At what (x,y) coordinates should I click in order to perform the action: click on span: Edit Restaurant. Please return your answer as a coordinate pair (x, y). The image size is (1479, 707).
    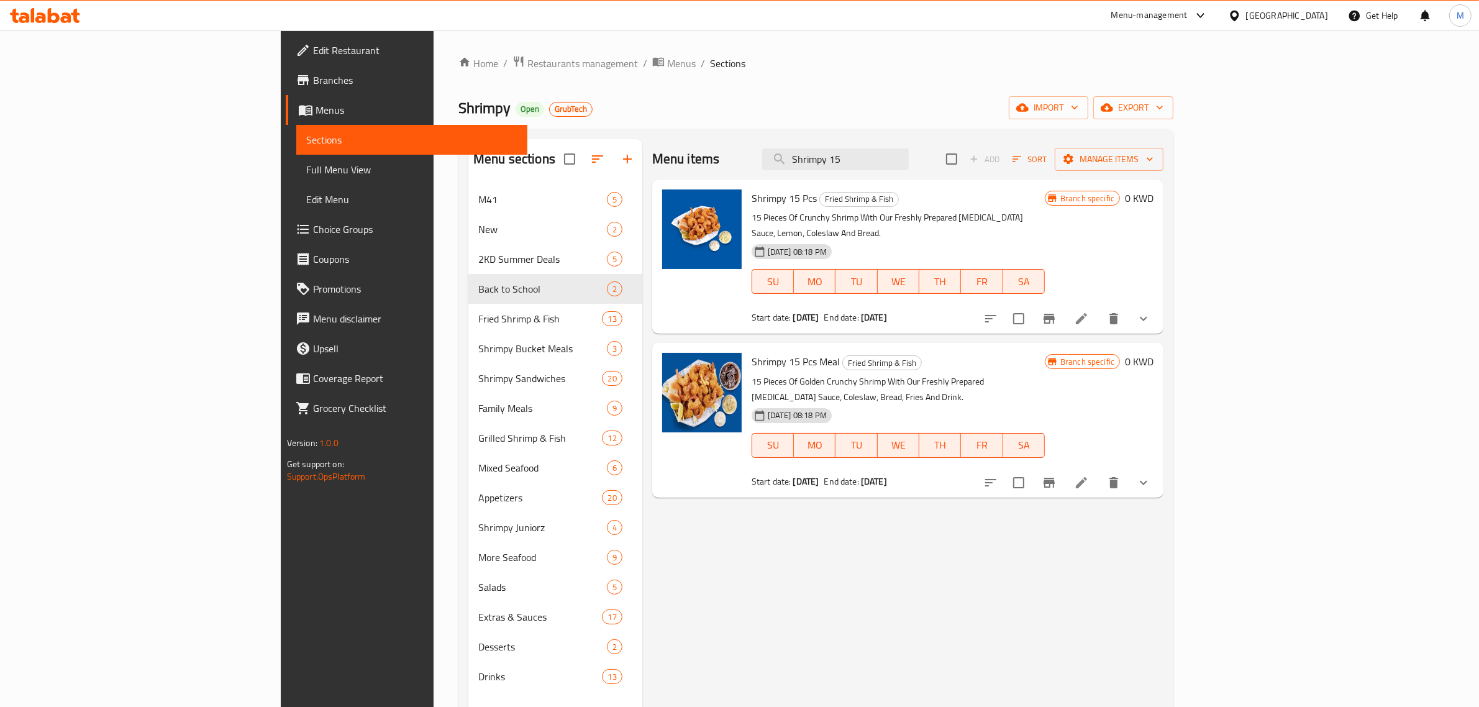
    Looking at the image, I should click on (416, 50).